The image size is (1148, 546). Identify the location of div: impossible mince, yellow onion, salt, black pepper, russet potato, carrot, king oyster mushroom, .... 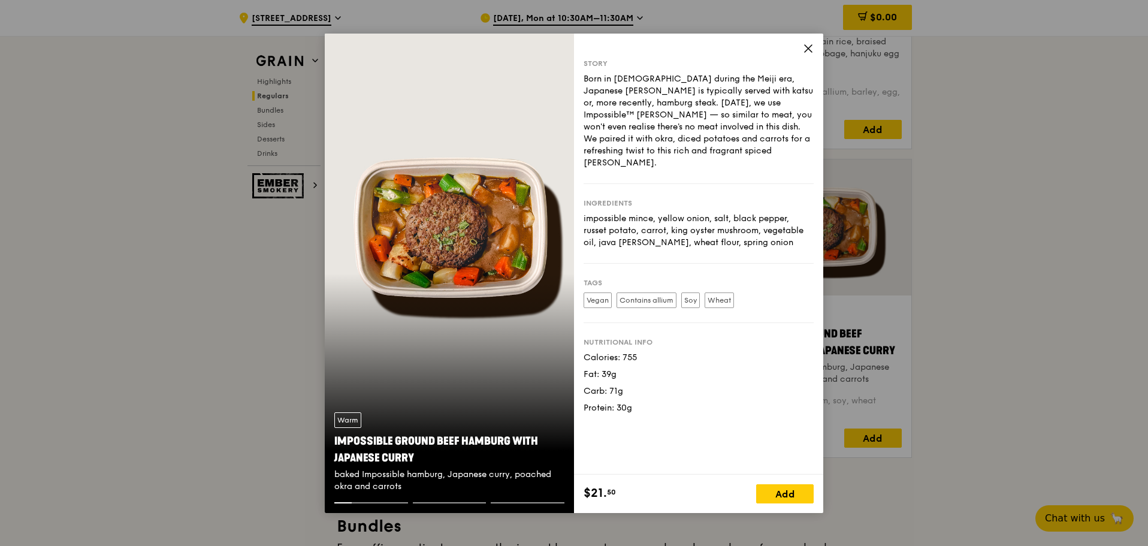
(699, 231).